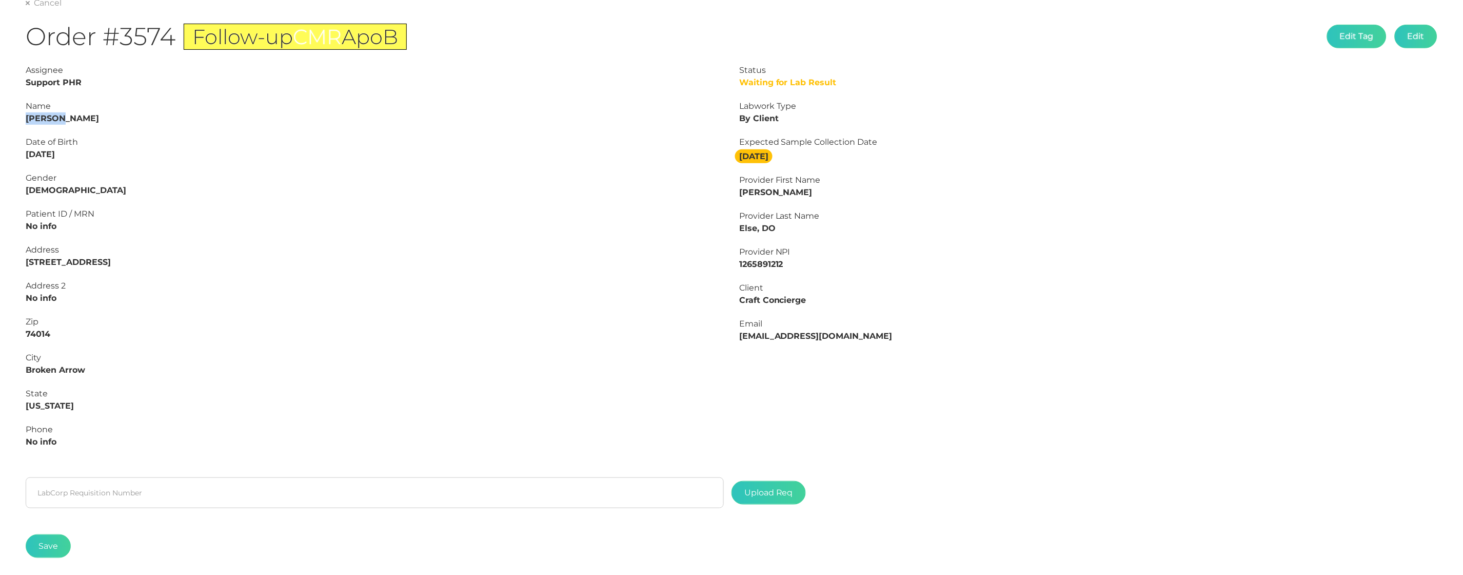  I want to click on strong: 1265891212, so click(761, 264).